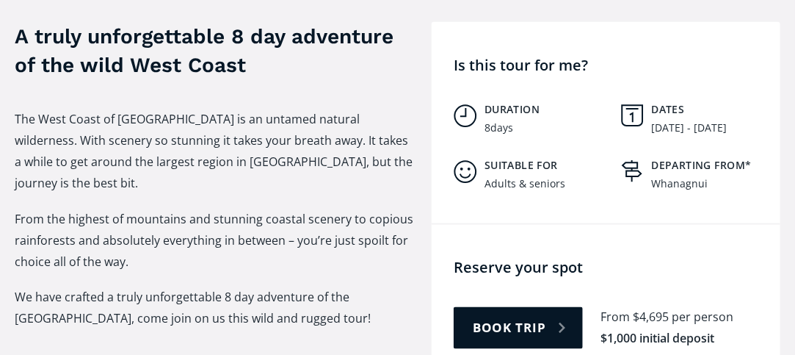 This screenshot has width=795, height=355. Describe the element at coordinates (613, 65) in the screenshot. I see `h4: Is this tour for me?` at that location.